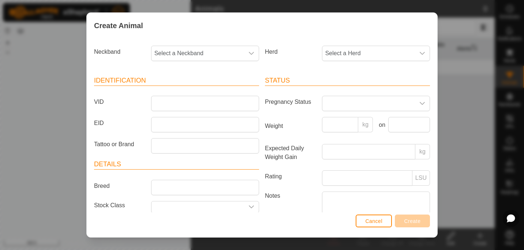 This screenshot has width=524, height=250. What do you see at coordinates (176, 81) in the screenshot?
I see `header: Identification` at bounding box center [176, 81].